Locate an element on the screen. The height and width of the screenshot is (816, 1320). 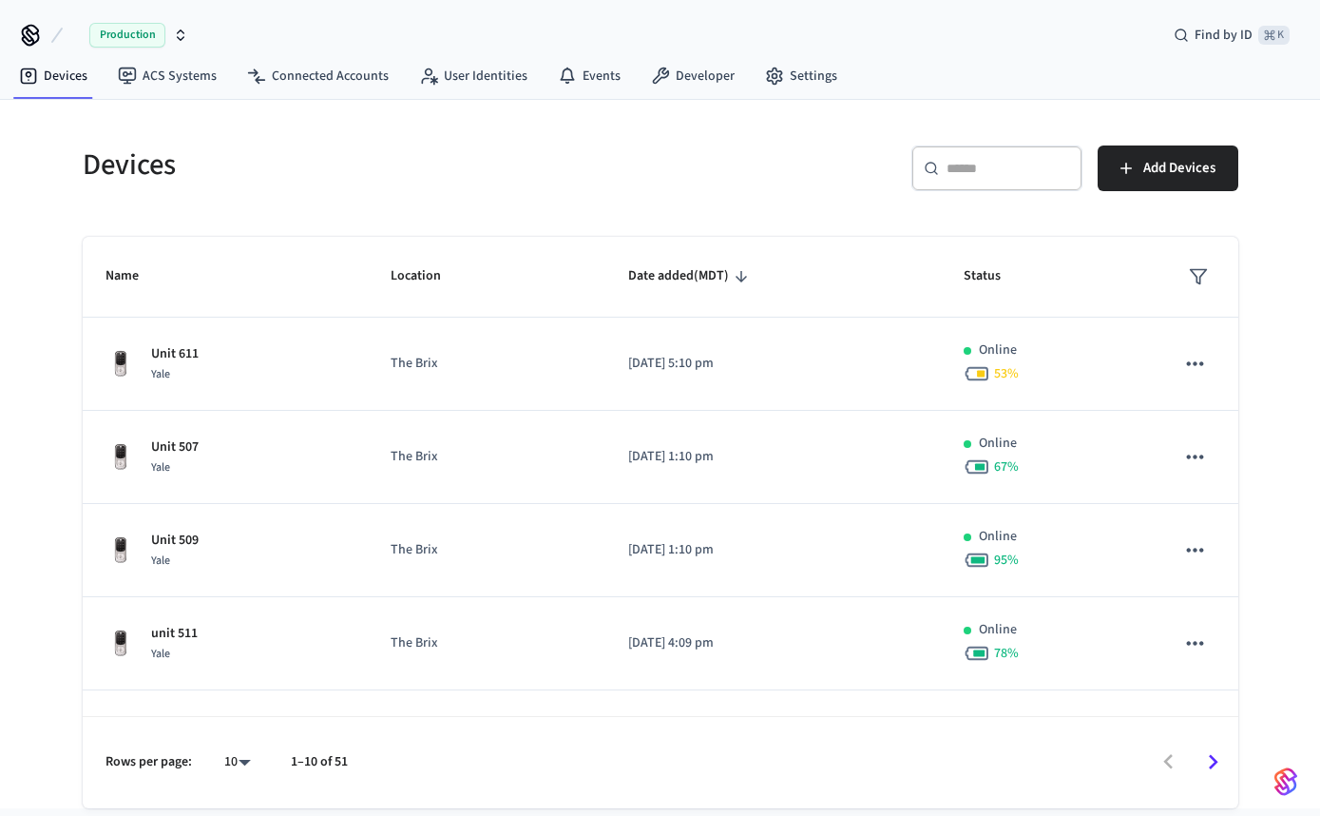
span: ⌘ K is located at coordinates (1274, 35).